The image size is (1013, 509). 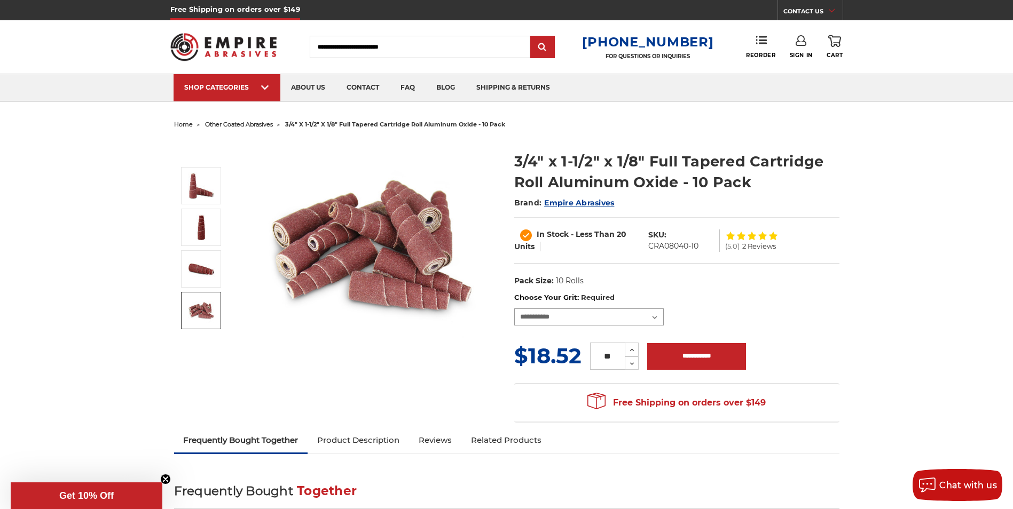 I want to click on img: Cartridge Roll 3/4" x 1-1/2" x 1/8" Tapered A/O, so click(x=201, y=311).